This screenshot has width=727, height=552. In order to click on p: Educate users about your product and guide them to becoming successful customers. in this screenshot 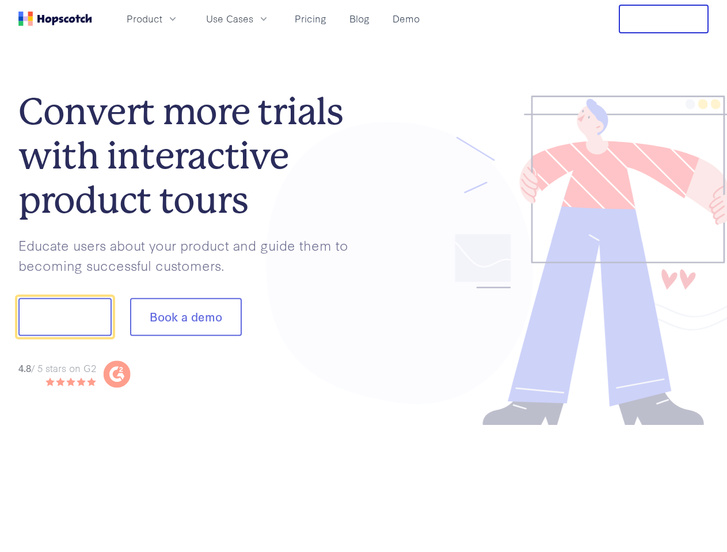, I will do `click(191, 255)`.